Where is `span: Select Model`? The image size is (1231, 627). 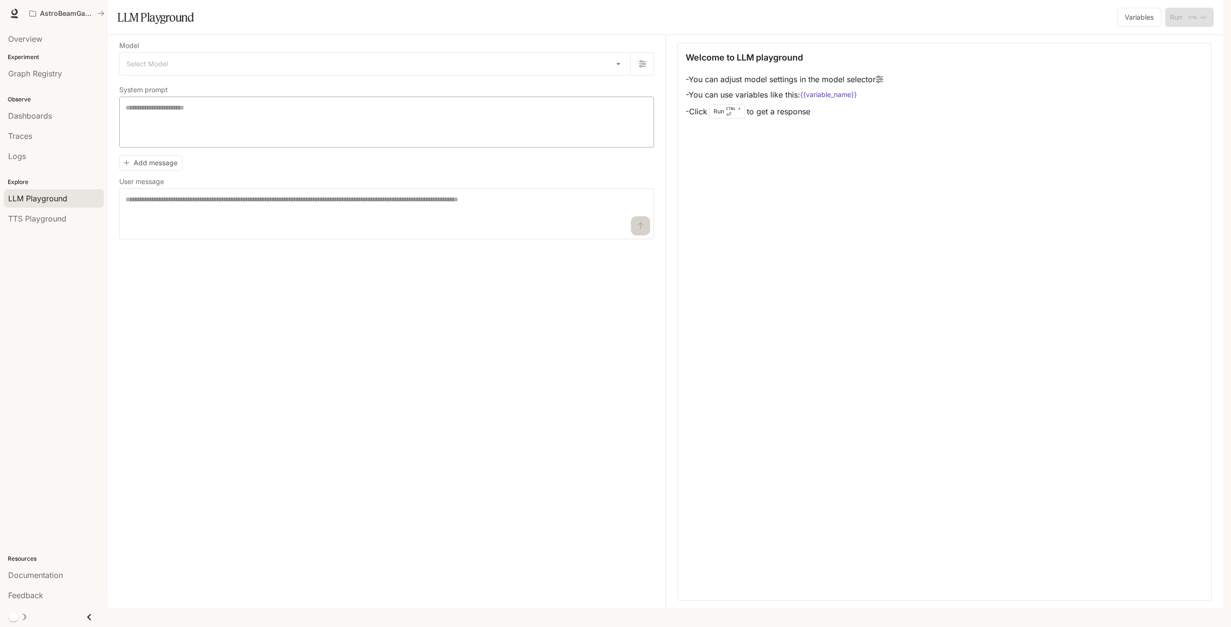
span: Select Model is located at coordinates (147, 64).